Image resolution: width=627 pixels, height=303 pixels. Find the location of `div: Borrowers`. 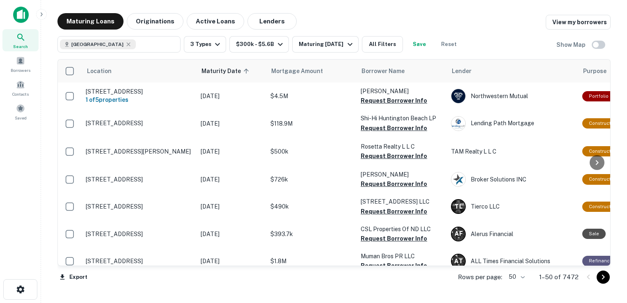

div: Borrowers is located at coordinates (21, 64).